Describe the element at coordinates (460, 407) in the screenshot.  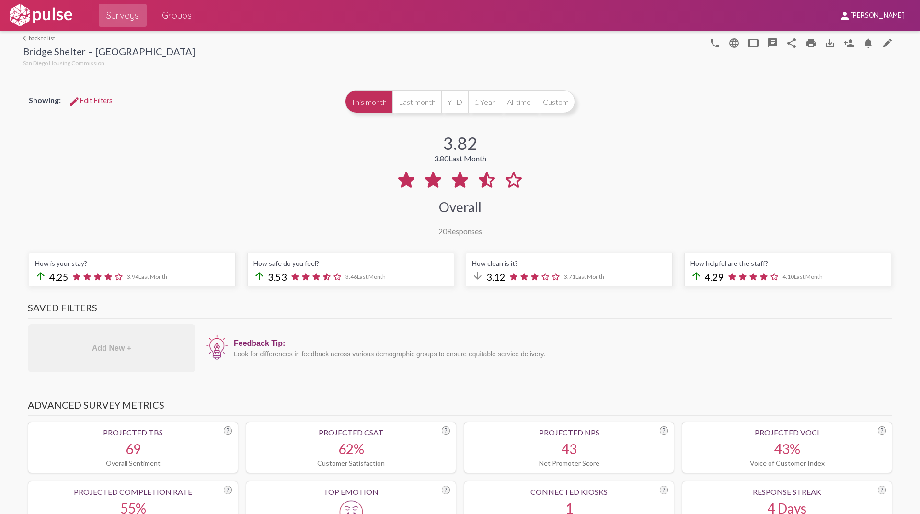
I see `h3: Advanced Survey Metrics` at that location.